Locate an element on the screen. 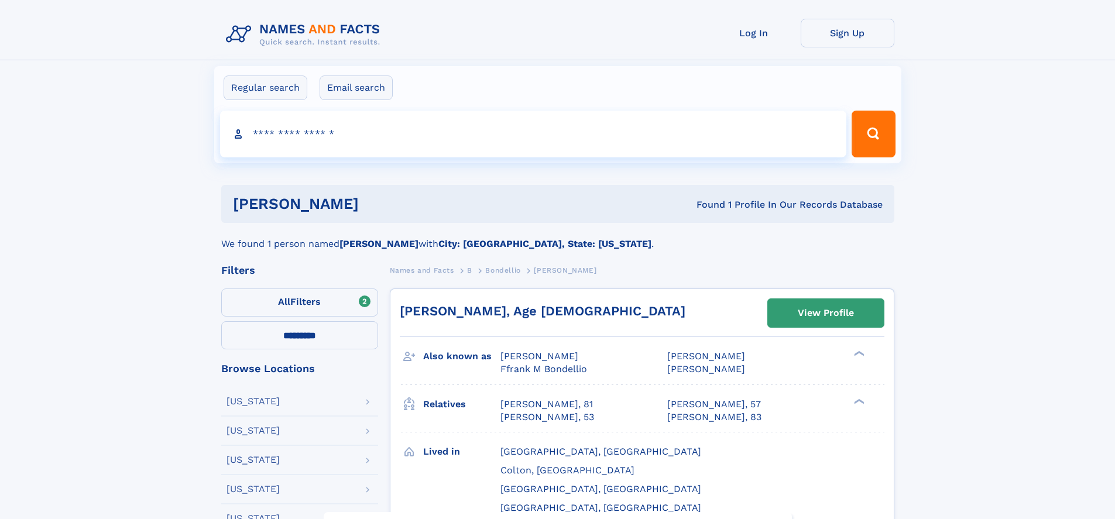 The width and height of the screenshot is (1115, 519). label: Filters is located at coordinates (300, 303).